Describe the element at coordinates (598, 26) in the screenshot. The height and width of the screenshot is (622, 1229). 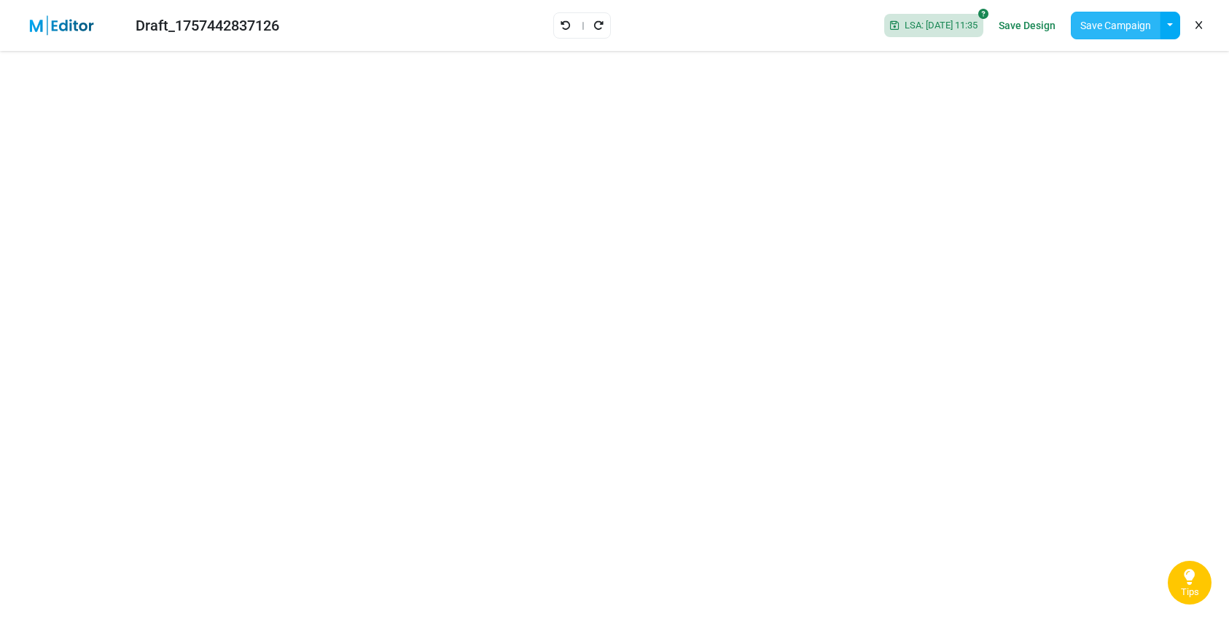
I see `a: Redo` at that location.